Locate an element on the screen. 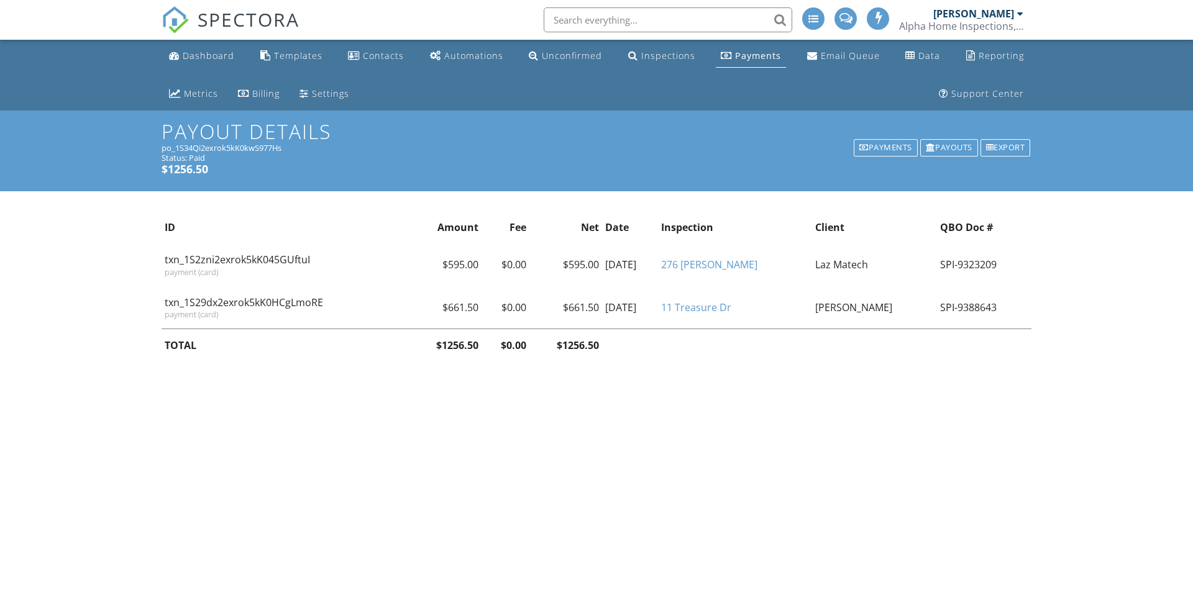 The image size is (1193, 616). th: Inspection is located at coordinates (735, 227).